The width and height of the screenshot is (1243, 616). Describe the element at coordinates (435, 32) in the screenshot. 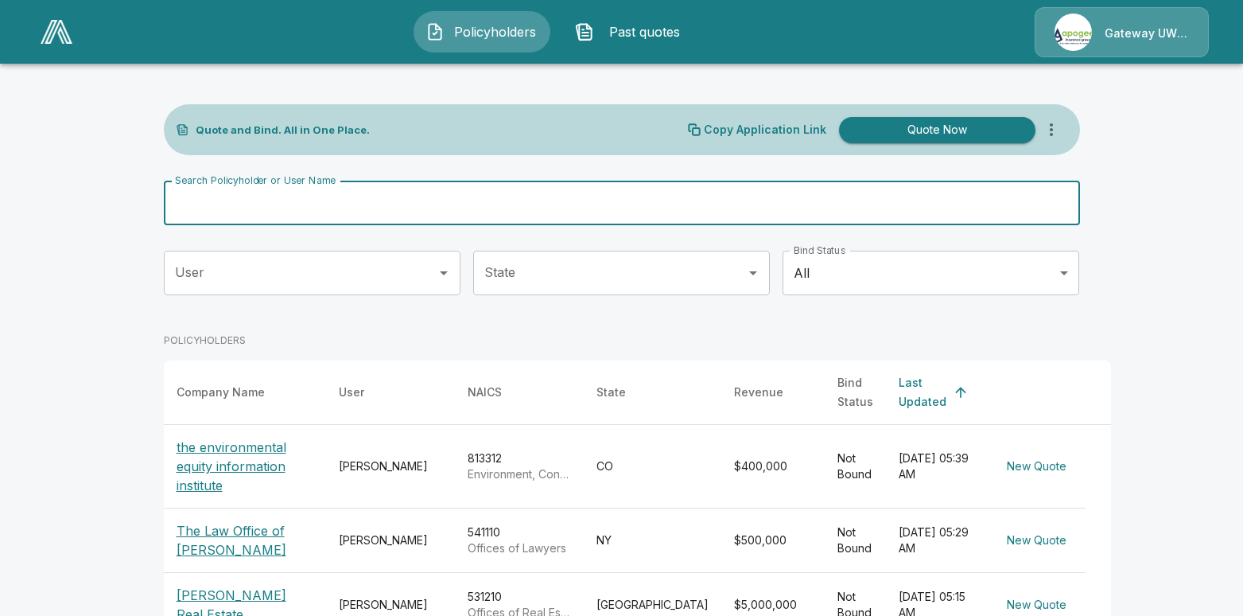

I see `img: Policyholders Icon` at that location.